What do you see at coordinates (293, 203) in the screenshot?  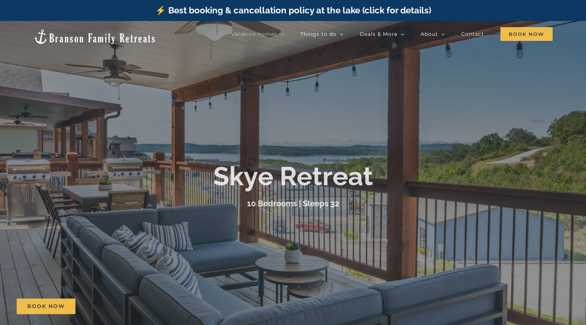 I see `h3: 10 Bedrooms | Sleeps 32` at bounding box center [293, 203].